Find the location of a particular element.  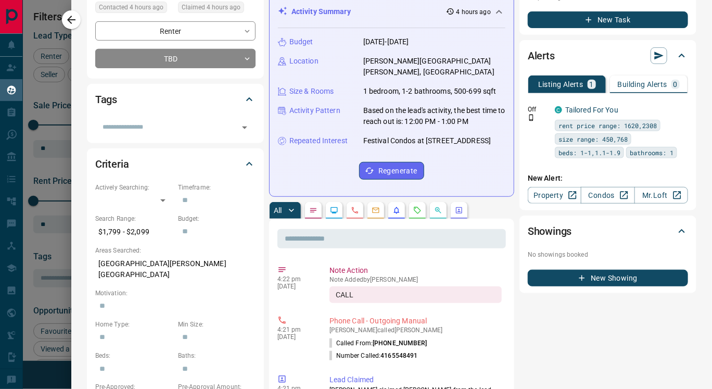

p: Building Alerts is located at coordinates (642, 84).